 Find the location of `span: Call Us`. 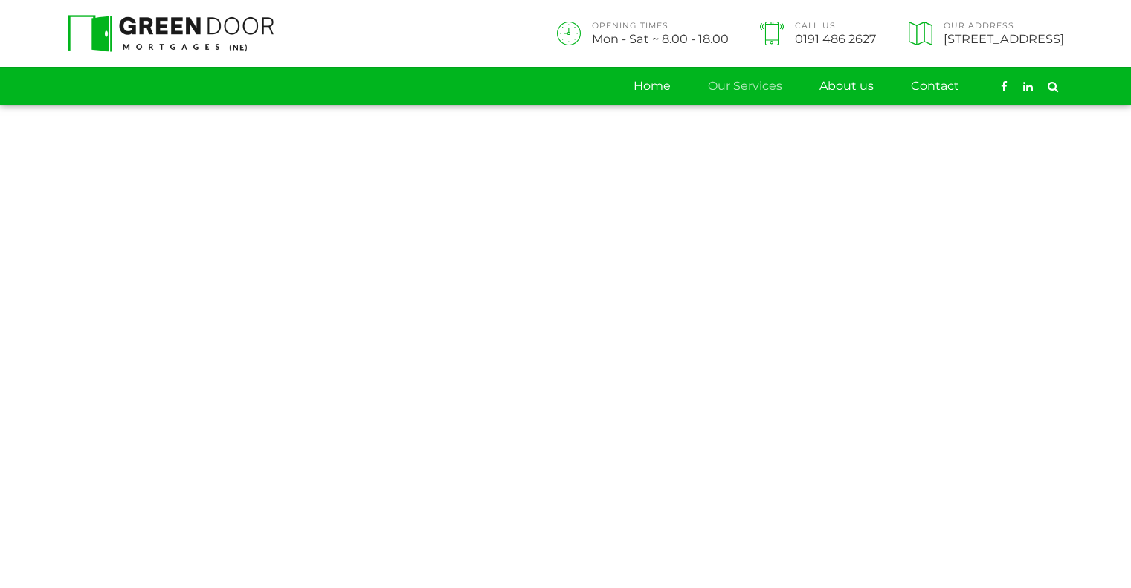

span: Call Us is located at coordinates (836, 26).